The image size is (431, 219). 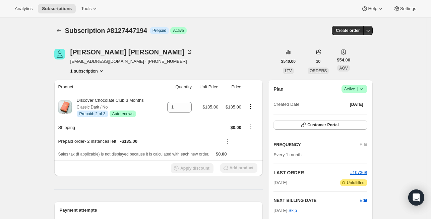 I want to click on h2: FREQUENCY, so click(x=317, y=145).